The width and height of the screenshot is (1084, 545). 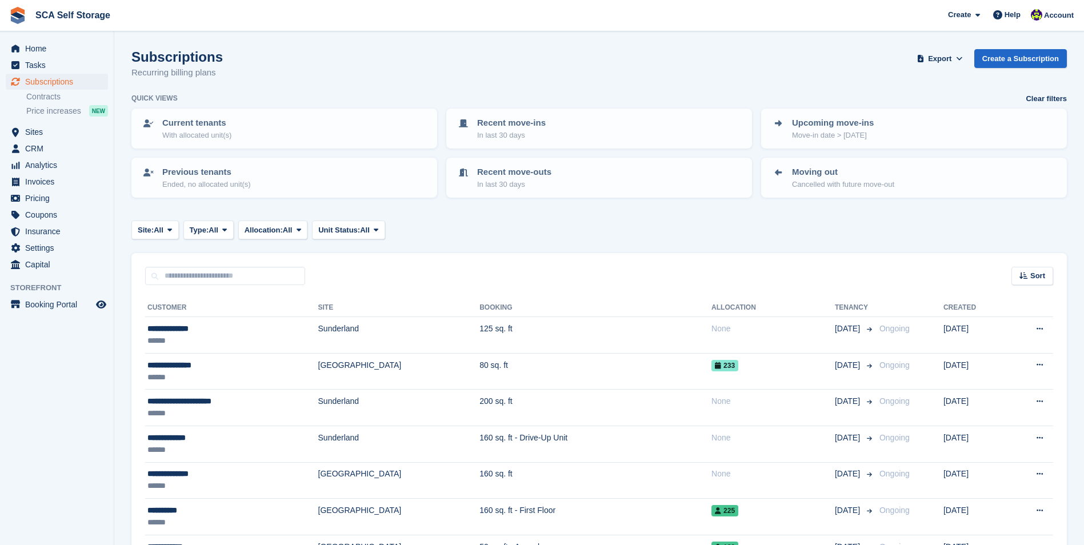 I want to click on span: CRM, so click(x=59, y=149).